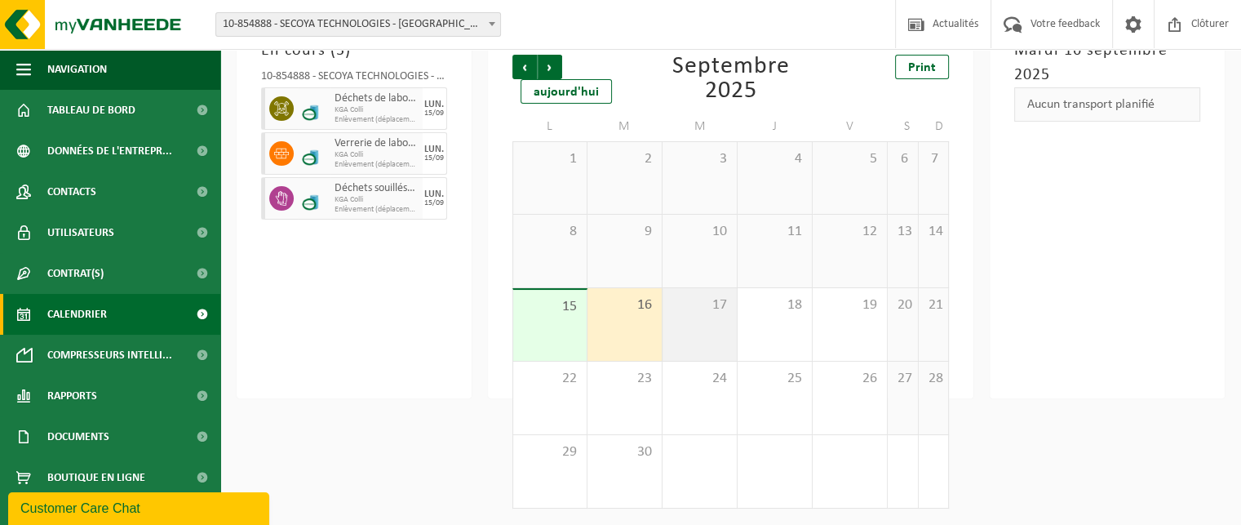 Image resolution: width=1241 pixels, height=525 pixels. What do you see at coordinates (376, 99) in the screenshot?
I see `span: Déchets de laboratoire (corrosif - inflammable)` at bounding box center [376, 99].